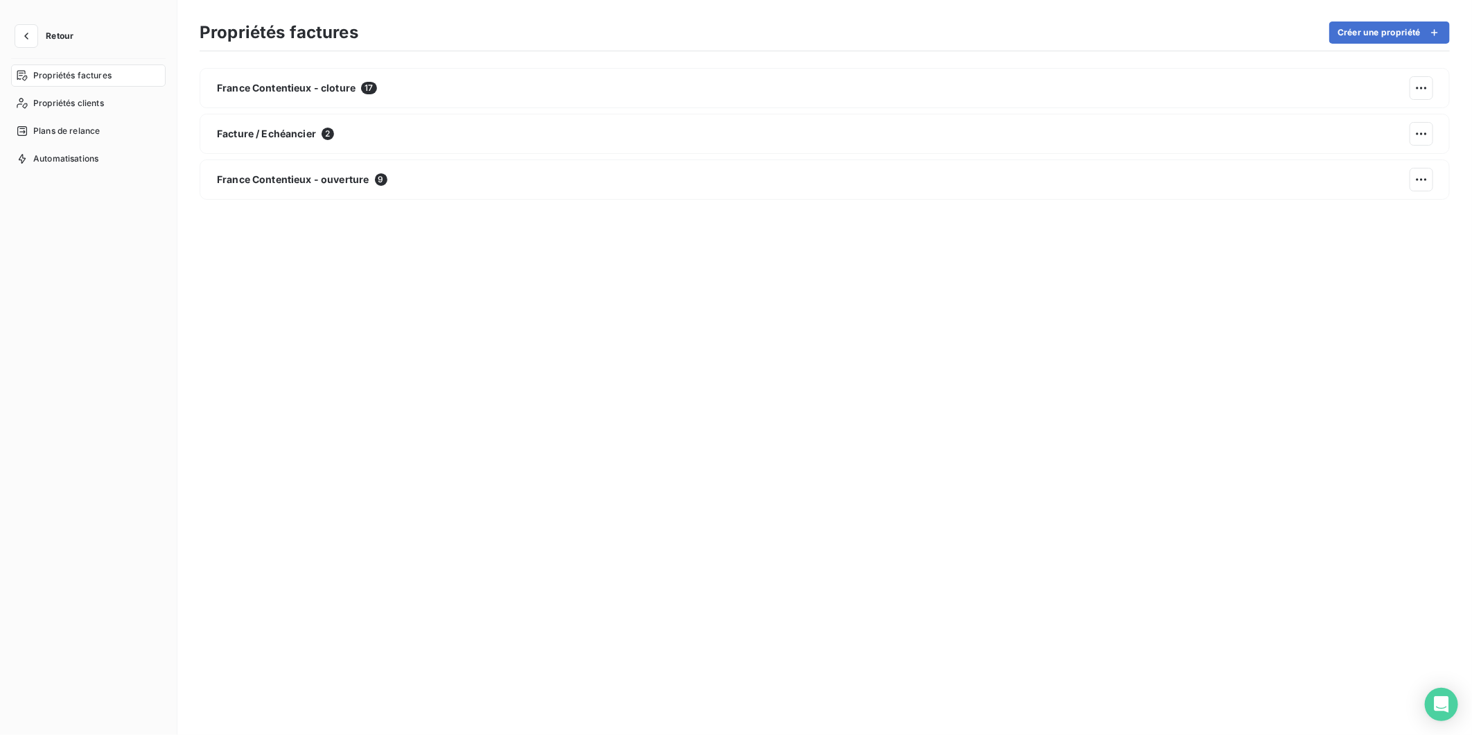 The width and height of the screenshot is (1472, 735). I want to click on span: Facture / Echéancier, so click(266, 134).